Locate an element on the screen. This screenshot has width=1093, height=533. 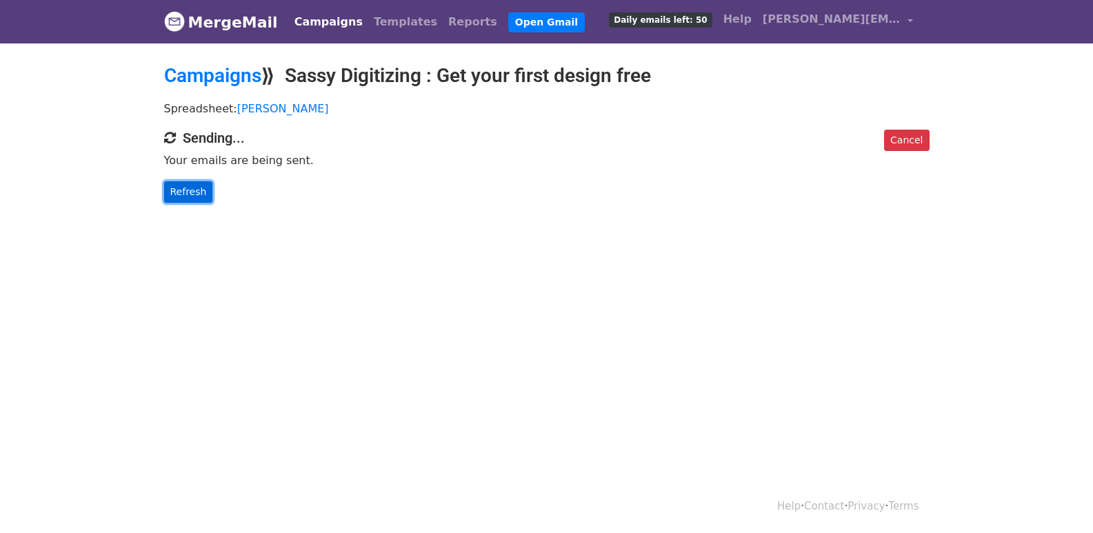
a: Daily emails left: 50 is located at coordinates (660, 19).